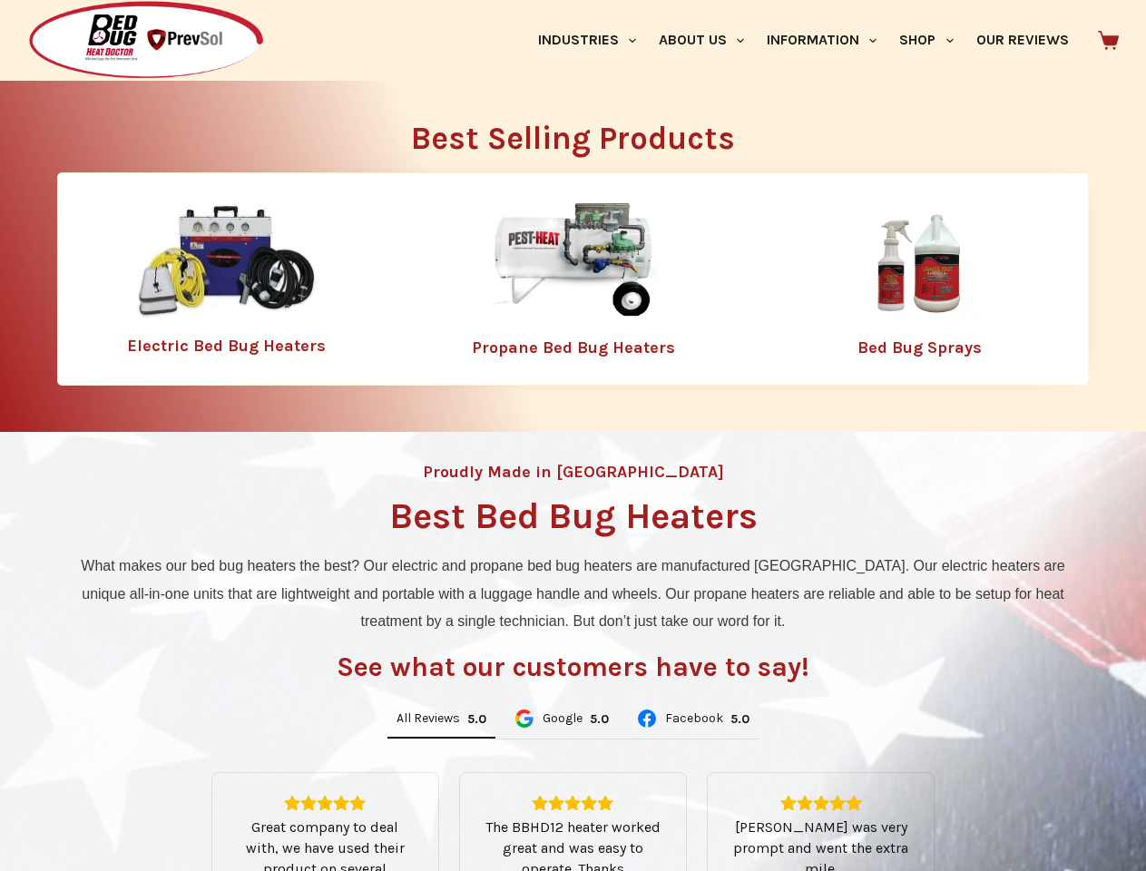  I want to click on h3: See what our customers have to say!, so click(573, 667).